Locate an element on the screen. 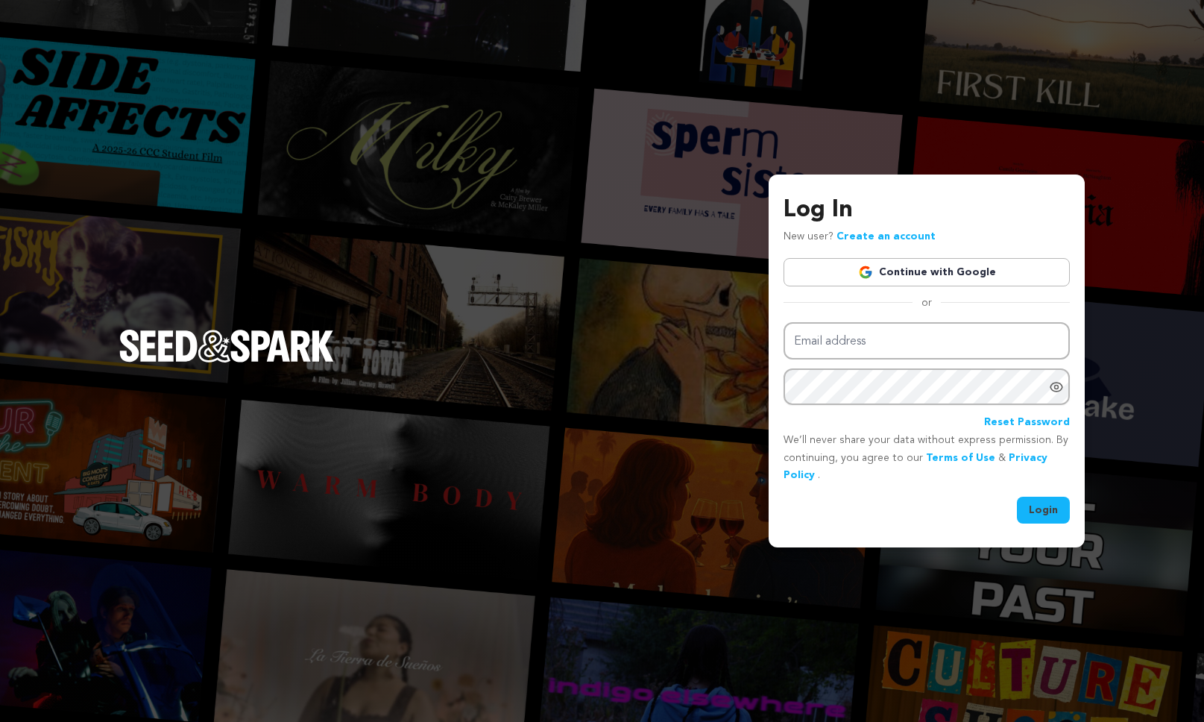  img: Seed&Spark Logo is located at coordinates (227, 346).